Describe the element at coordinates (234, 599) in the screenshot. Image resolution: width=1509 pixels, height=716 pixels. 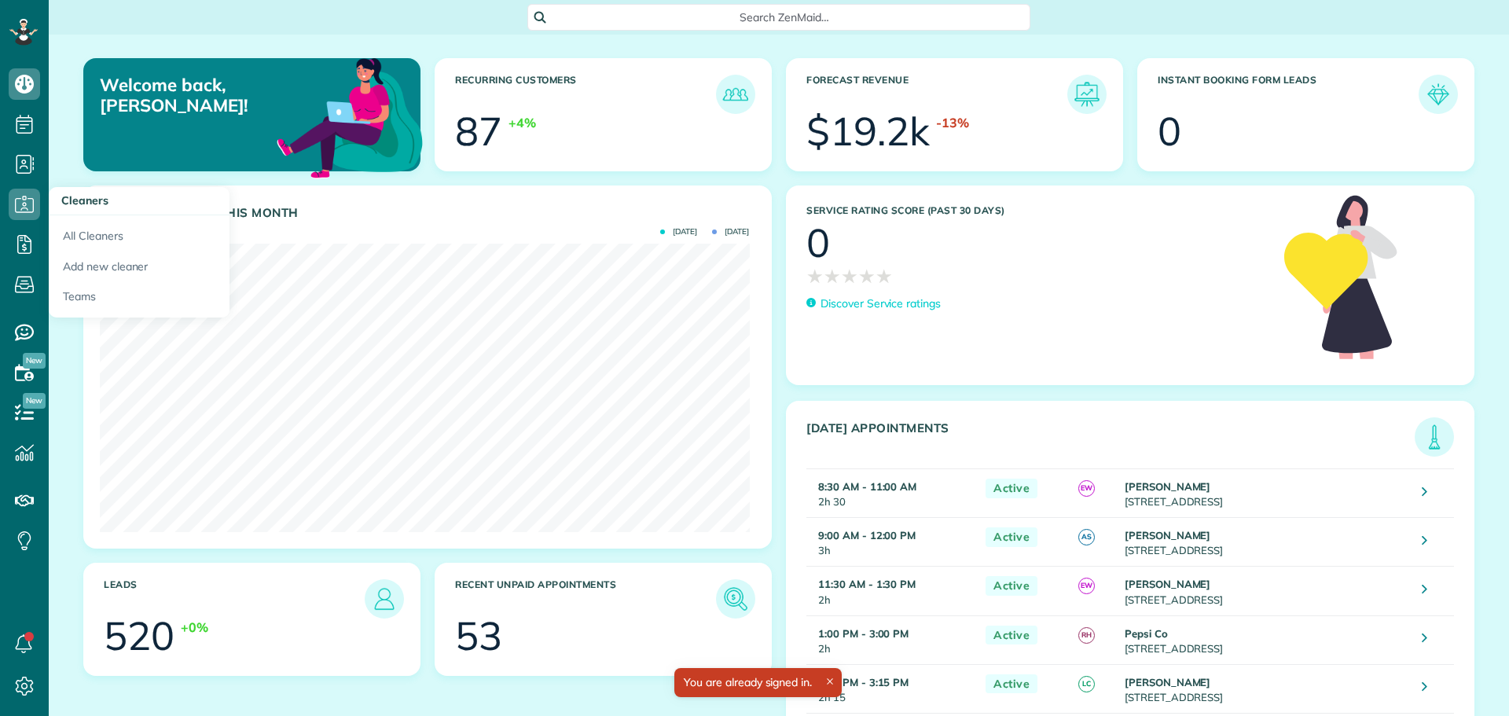
I see `h3: Leads` at that location.